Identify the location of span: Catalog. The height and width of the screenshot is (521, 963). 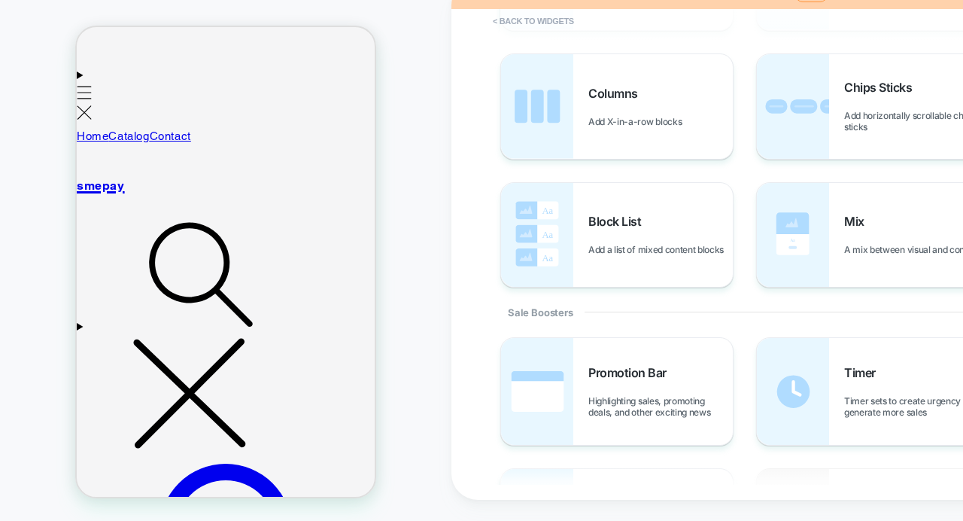
(52, 109).